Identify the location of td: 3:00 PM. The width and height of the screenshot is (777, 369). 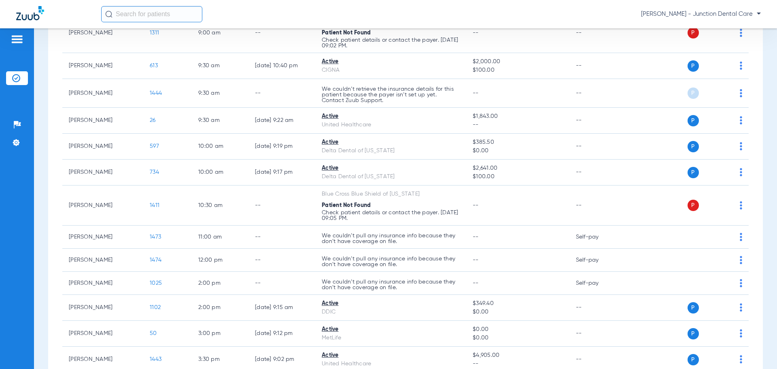
(220, 333).